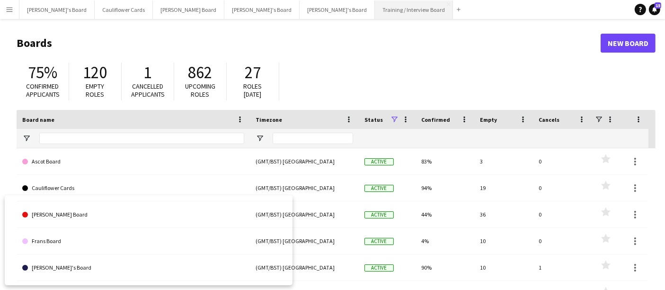  I want to click on span: 75%, so click(43, 72).